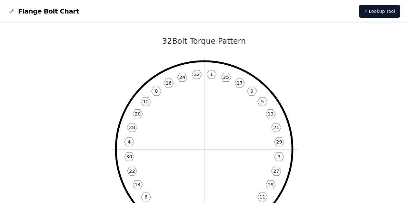  What do you see at coordinates (276, 127) in the screenshot?
I see `text: 21` at bounding box center [276, 127].